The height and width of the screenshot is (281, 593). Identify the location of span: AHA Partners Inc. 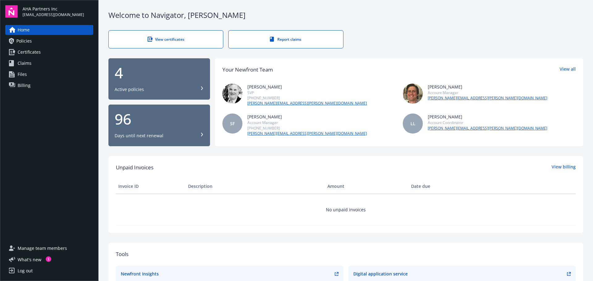
(53, 9).